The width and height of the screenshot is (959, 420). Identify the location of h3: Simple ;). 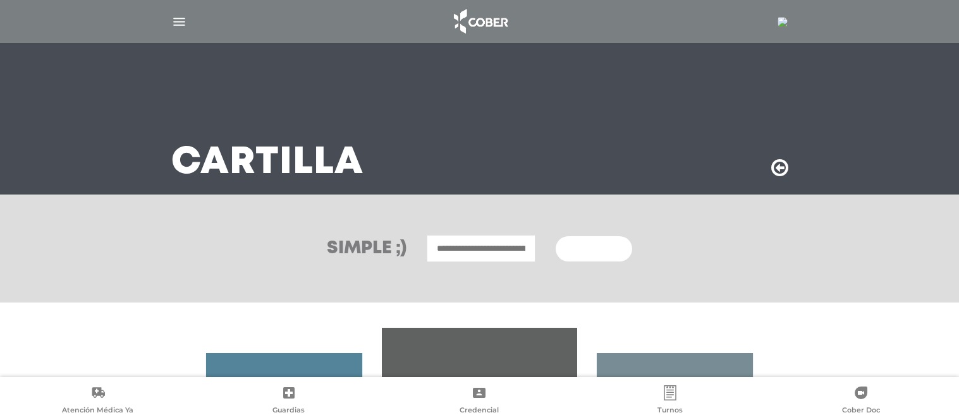
(366, 249).